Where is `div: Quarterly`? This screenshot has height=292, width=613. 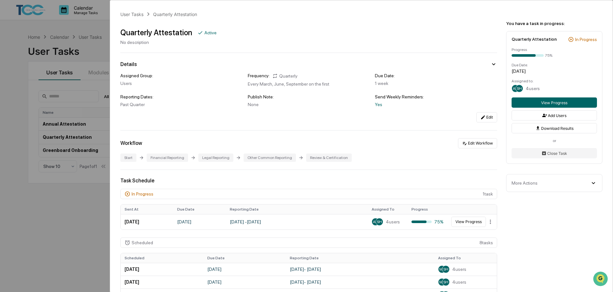
div: Quarterly is located at coordinates (285, 76).